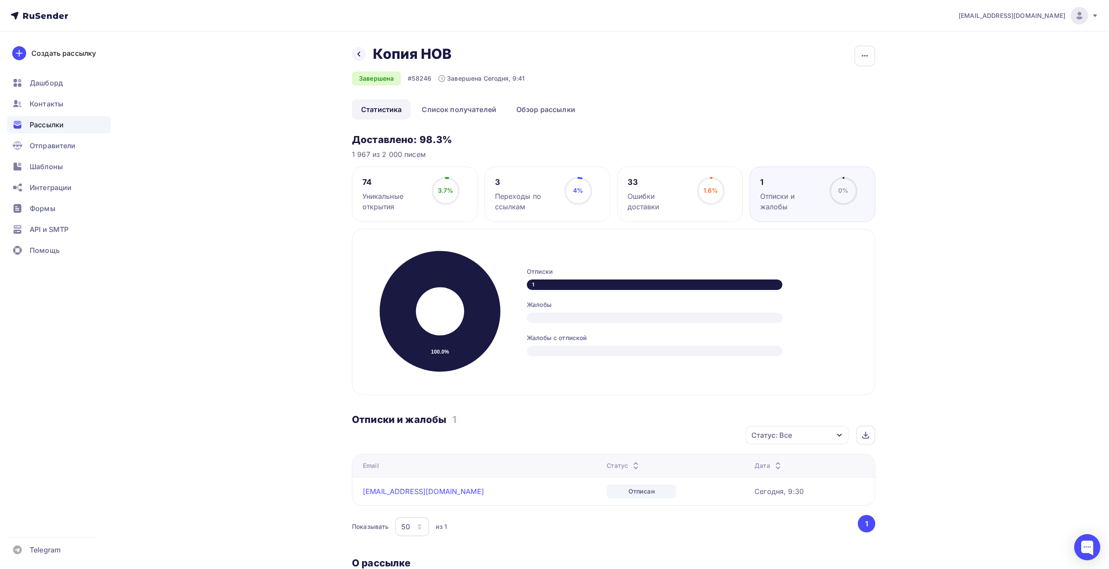 This screenshot has width=1109, height=569. What do you see at coordinates (59, 104) in the screenshot?
I see `a: Контакты` at bounding box center [59, 104].